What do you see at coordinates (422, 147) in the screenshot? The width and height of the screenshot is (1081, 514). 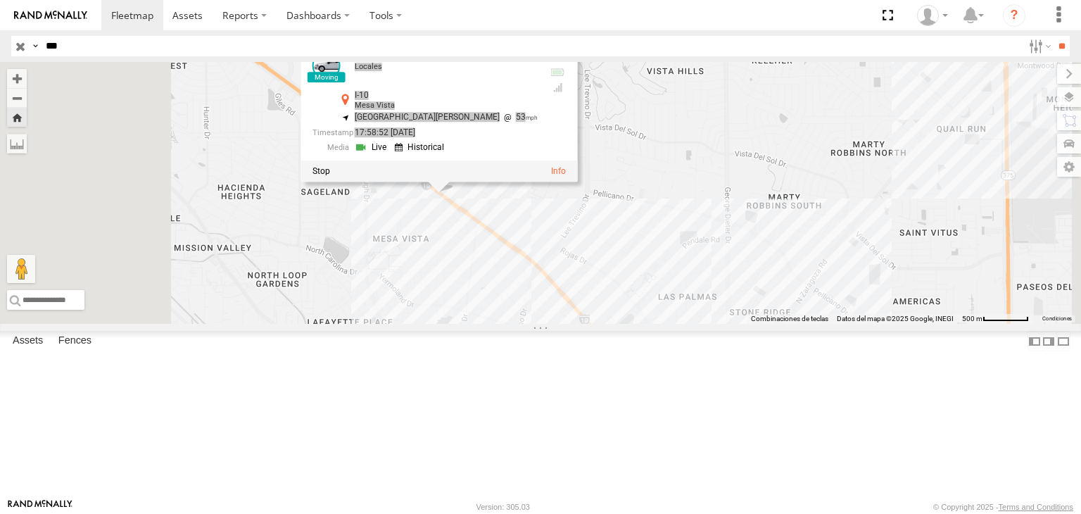 I see `a: View Historical Media Streams` at bounding box center [422, 147].